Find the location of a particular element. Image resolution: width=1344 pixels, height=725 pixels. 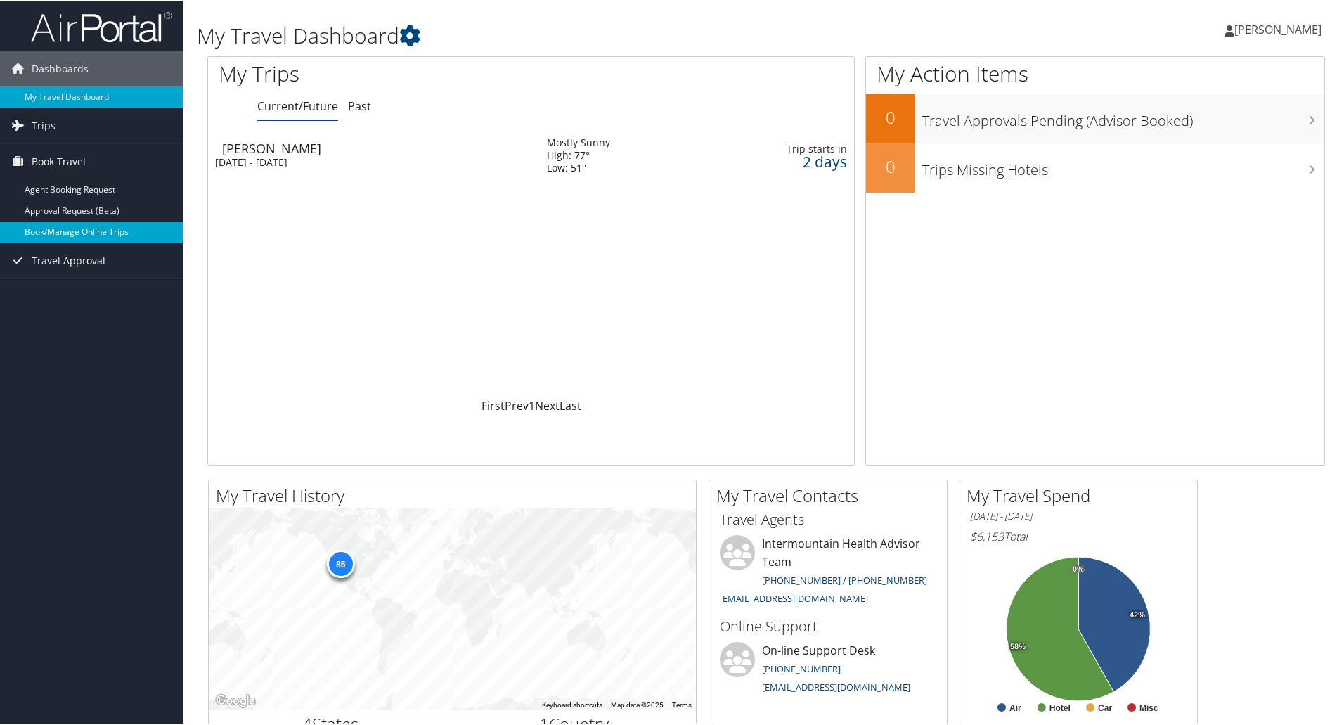

h3: Travel Agents is located at coordinates (828, 518).